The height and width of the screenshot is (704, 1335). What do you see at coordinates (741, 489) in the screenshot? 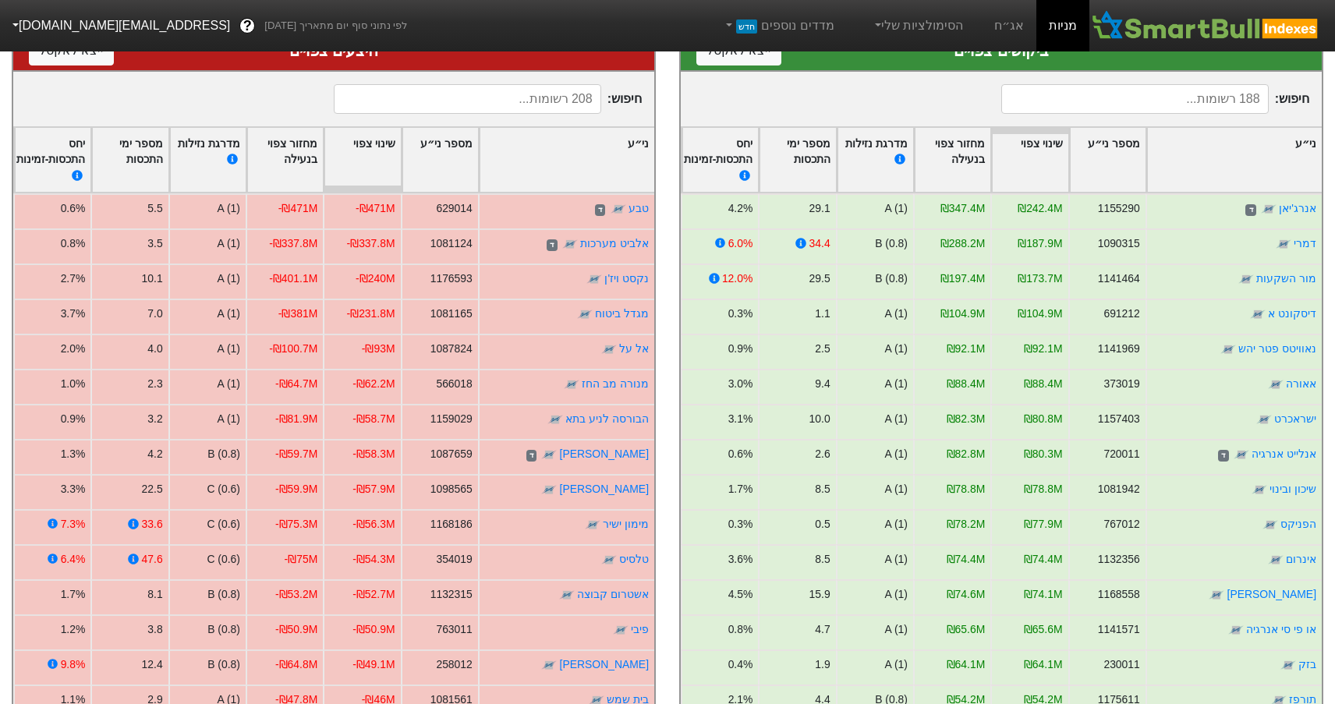
I see `div: 1.7%` at bounding box center [741, 489].